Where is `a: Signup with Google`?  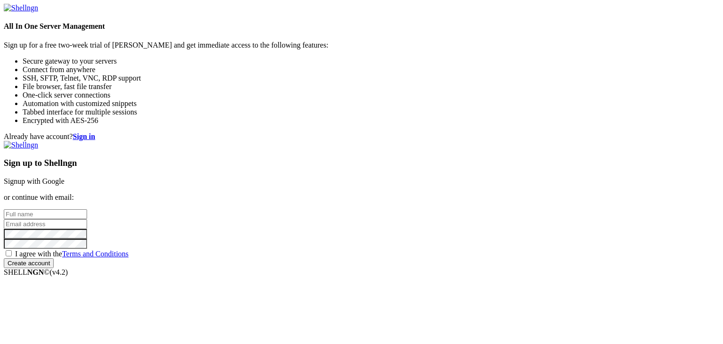 a: Signup with Google is located at coordinates (34, 181).